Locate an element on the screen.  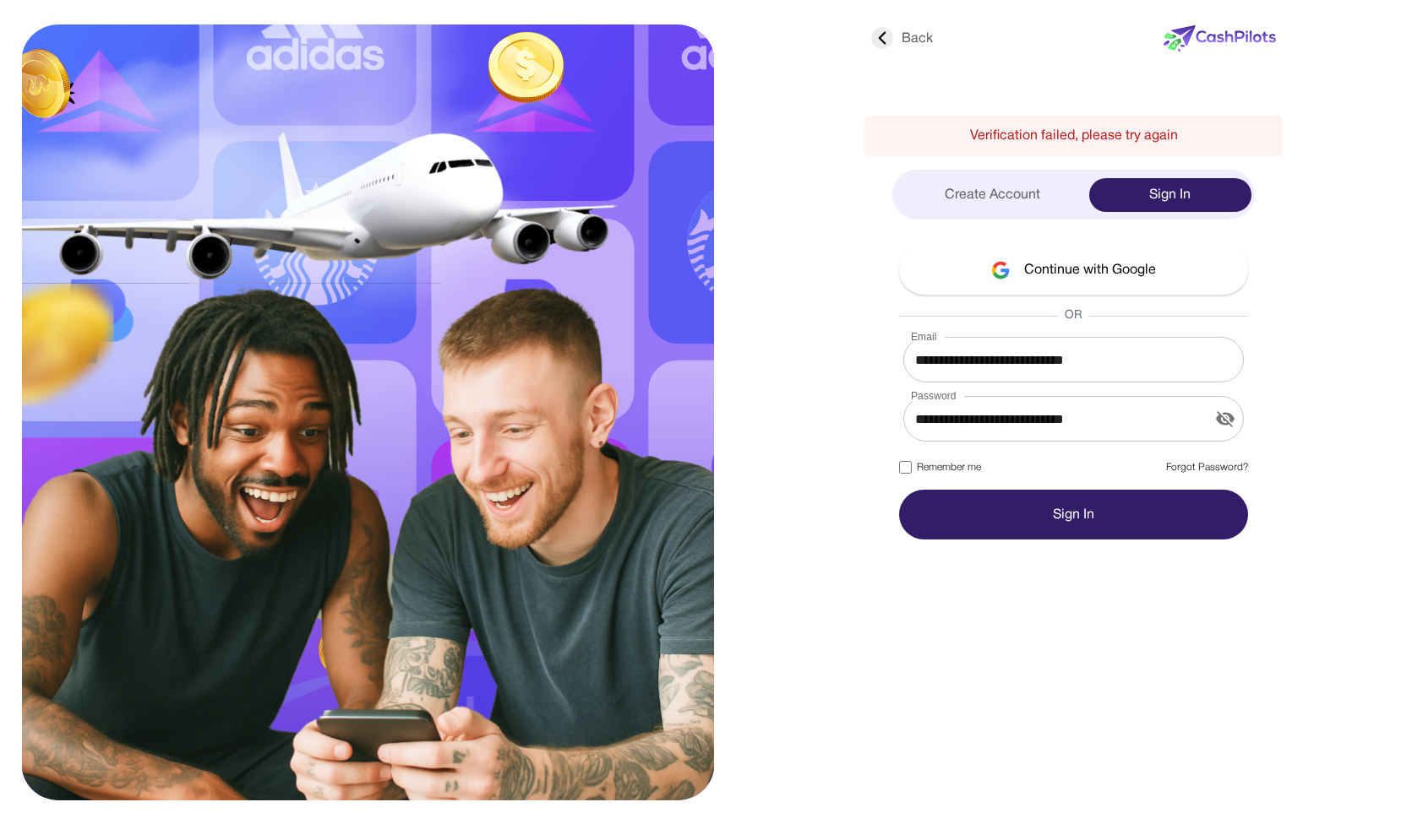
button: Sign In is located at coordinates (1073, 514).